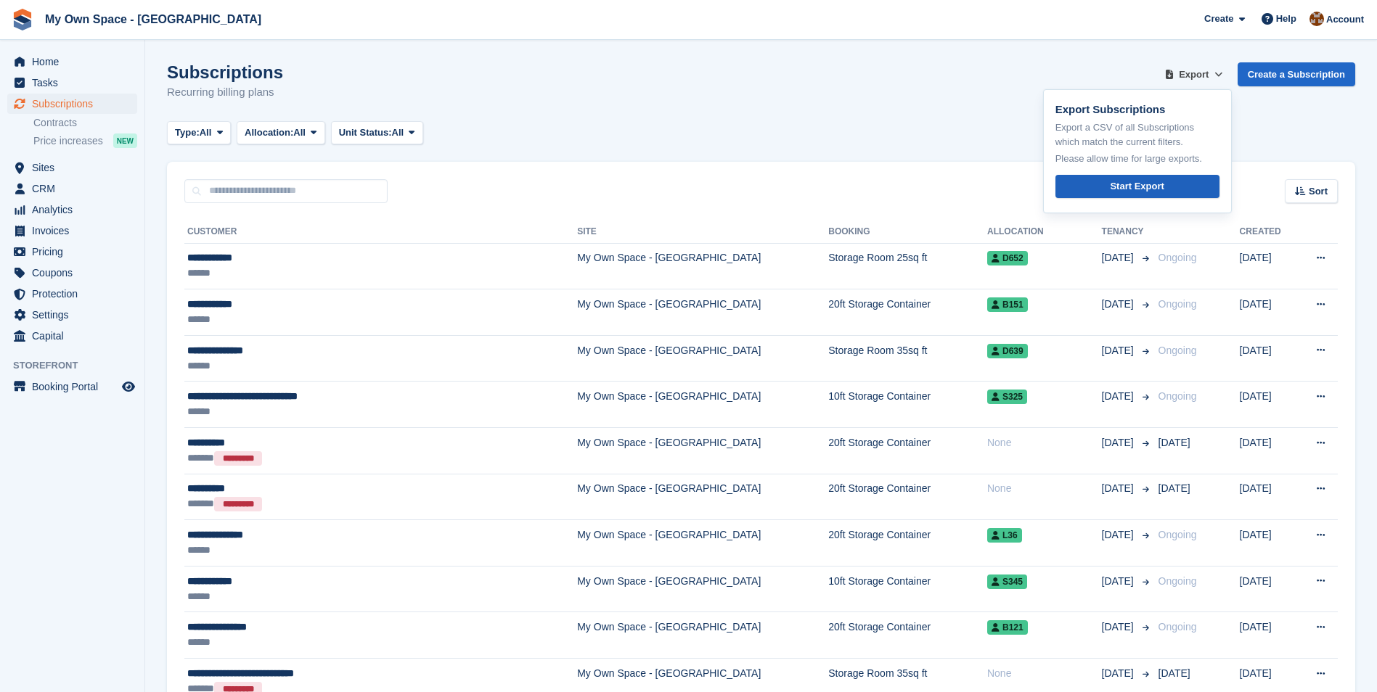 The width and height of the screenshot is (1377, 692). I want to click on span: Protection, so click(75, 294).